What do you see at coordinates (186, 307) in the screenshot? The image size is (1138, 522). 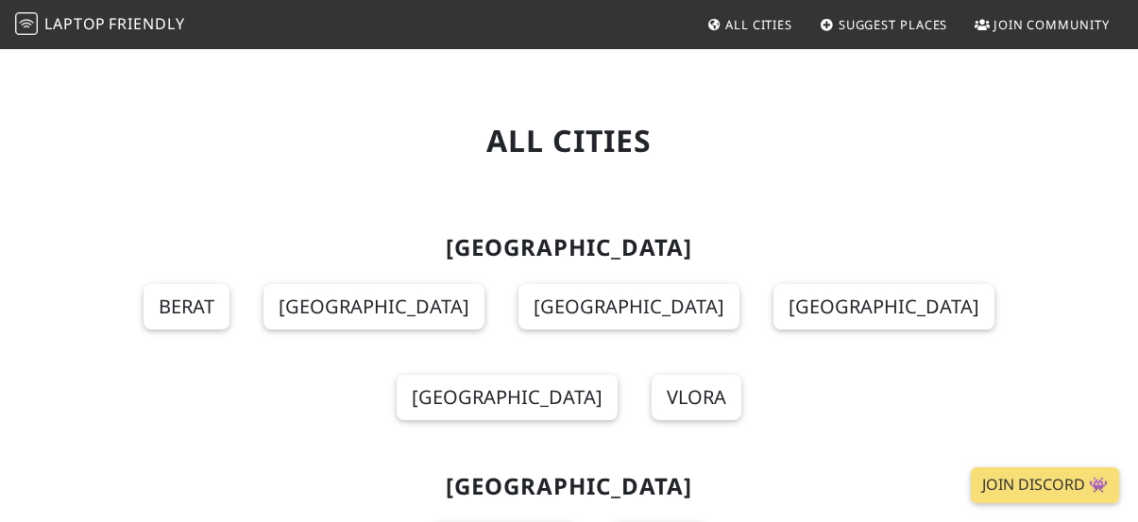 I see `a: Berat` at bounding box center [186, 307].